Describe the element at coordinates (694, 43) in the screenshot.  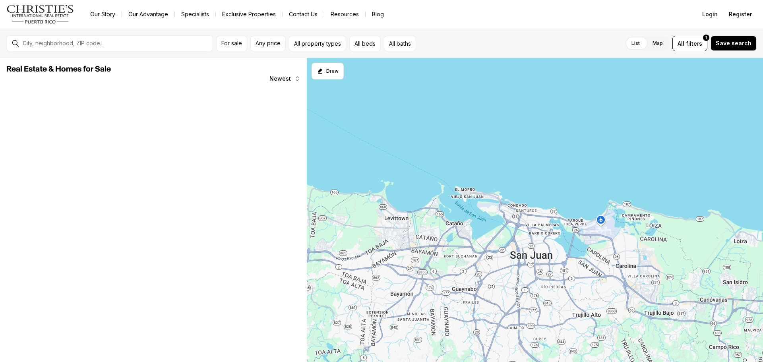
I see `span: filters` at that location.